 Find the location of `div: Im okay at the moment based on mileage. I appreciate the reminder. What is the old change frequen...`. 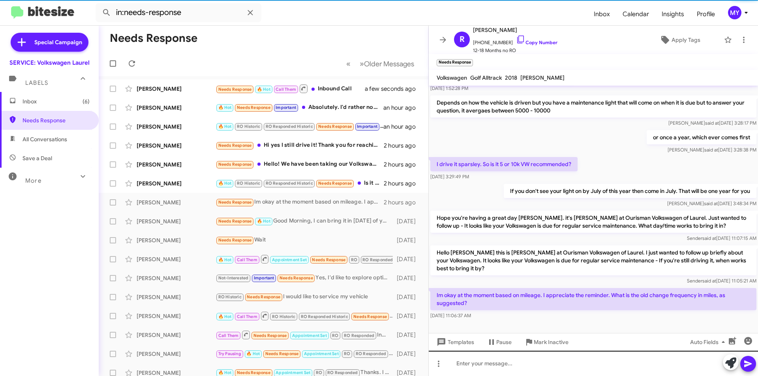

div: Im okay at the moment based on mileage. I appreciate the reminder. What is the old change frequen... is located at coordinates (300, 202).